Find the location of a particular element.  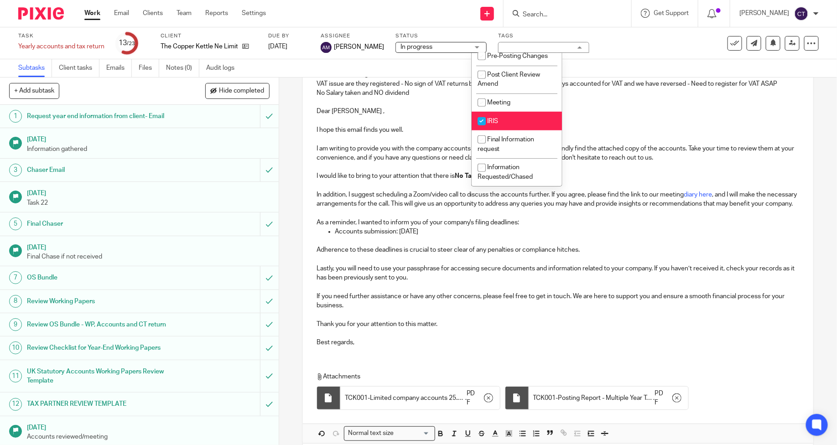

button: + Add subtask is located at coordinates (34, 91).